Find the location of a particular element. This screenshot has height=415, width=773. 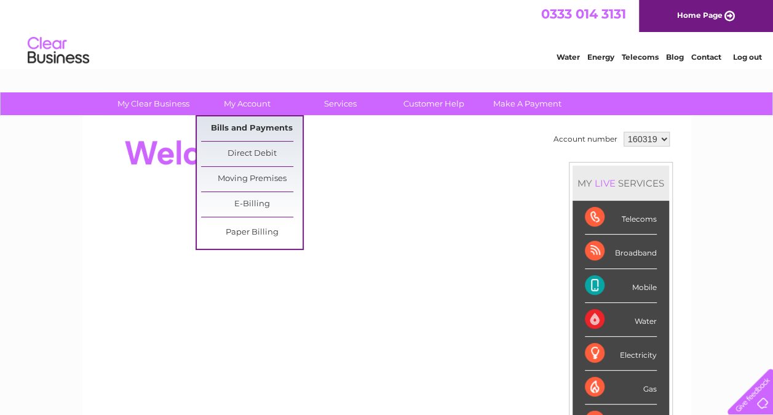

a: Water is located at coordinates (568, 57).